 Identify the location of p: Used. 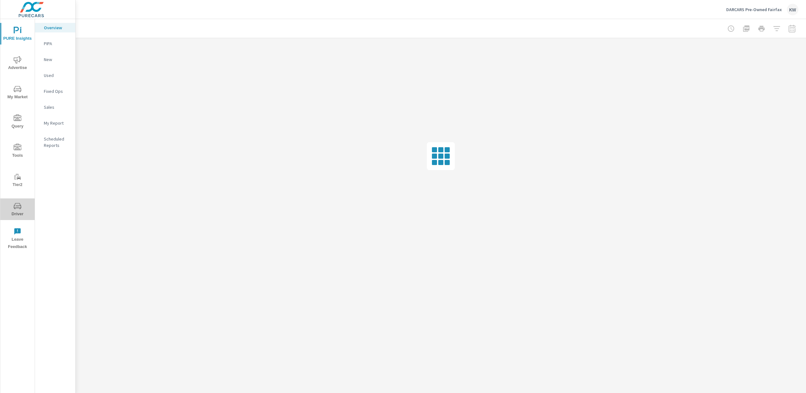
(57, 75).